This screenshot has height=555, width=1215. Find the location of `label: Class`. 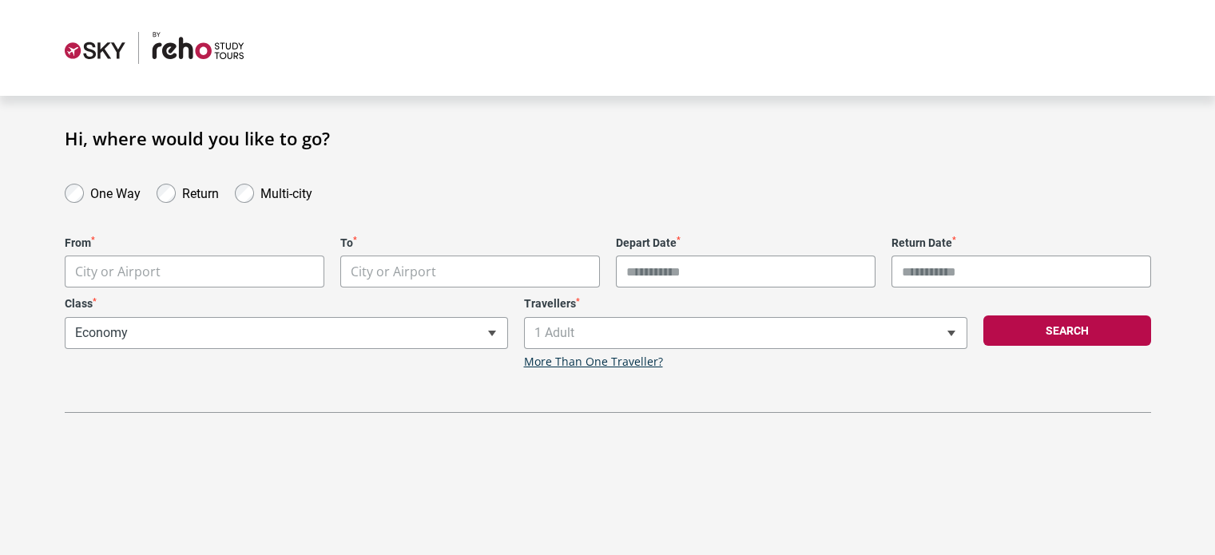

label: Class is located at coordinates (286, 303).